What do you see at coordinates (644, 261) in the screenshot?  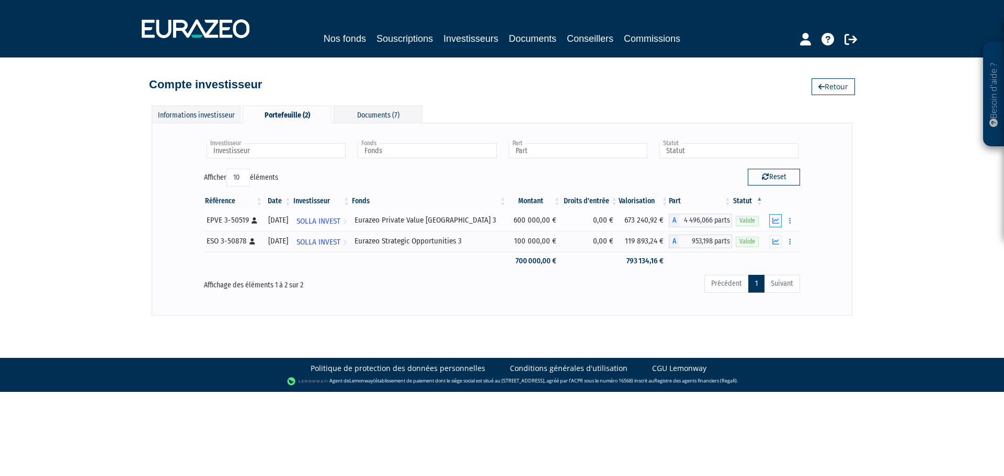 I see `td: 793 134,16 €` at bounding box center [644, 261].